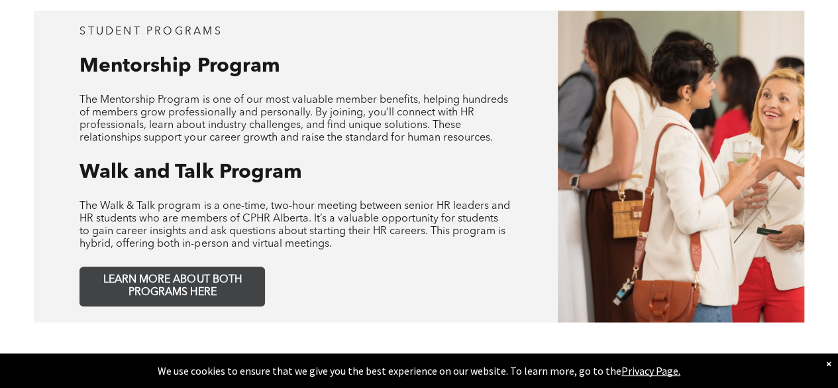  Describe the element at coordinates (651, 370) in the screenshot. I see `a: Privacy Page.` at that location.